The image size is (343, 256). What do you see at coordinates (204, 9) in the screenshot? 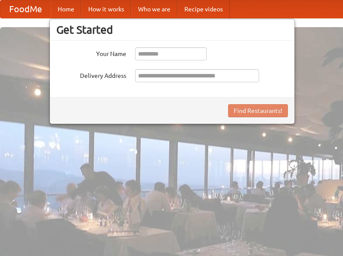
I see `a: Recipe videos` at bounding box center [204, 9].